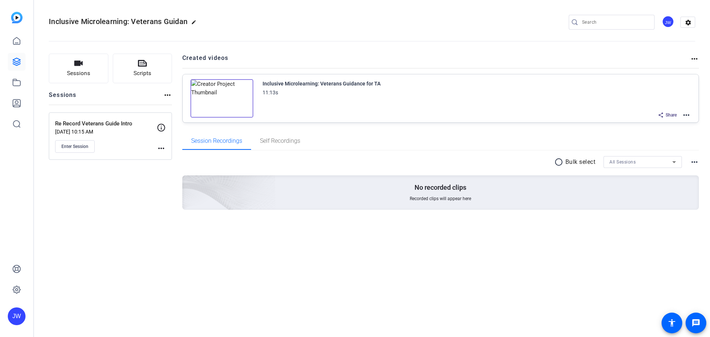 The width and height of the screenshot is (710, 337). Describe the element at coordinates (321, 84) in the screenshot. I see `div: Inclusive Microlearning: Veterans Guidance for TA` at that location.